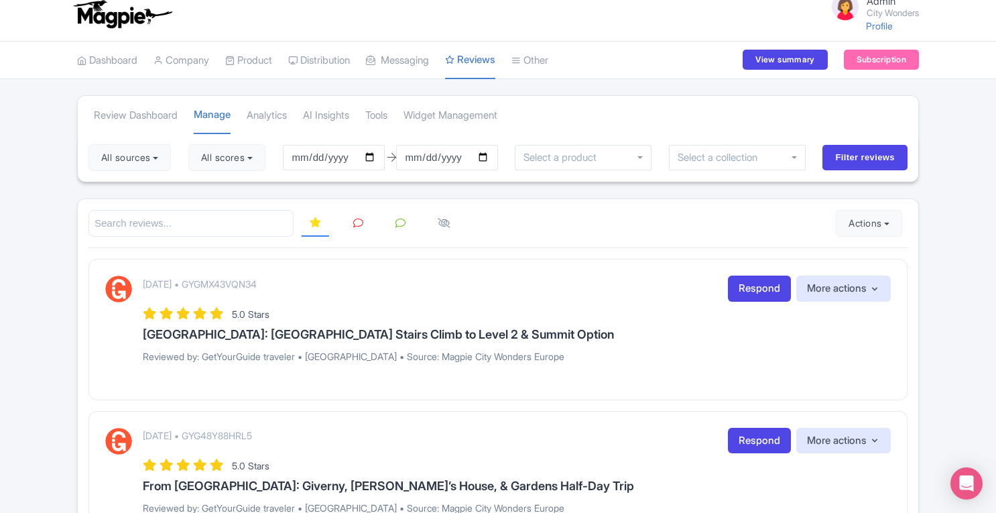 The image size is (996, 513). What do you see at coordinates (191, 223) in the screenshot?
I see `input: Search reviews...` at bounding box center [191, 223].